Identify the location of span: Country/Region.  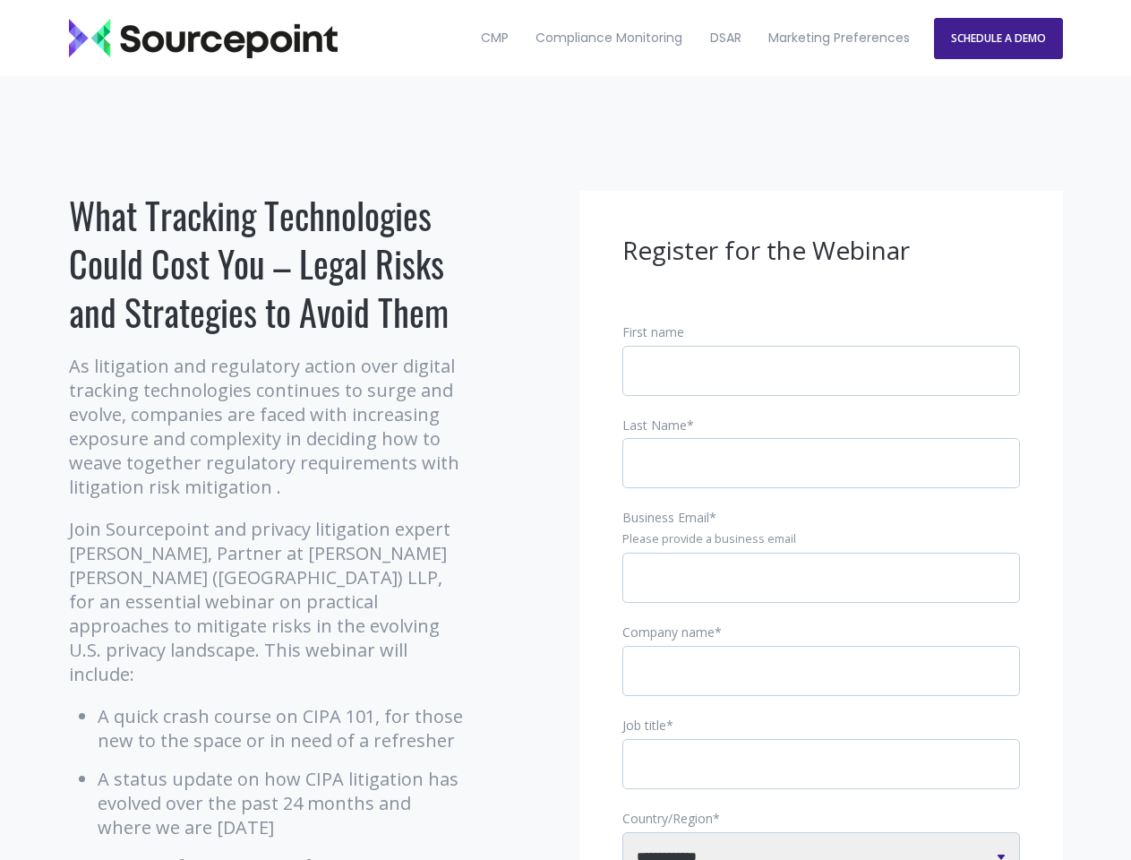
(667, 818).